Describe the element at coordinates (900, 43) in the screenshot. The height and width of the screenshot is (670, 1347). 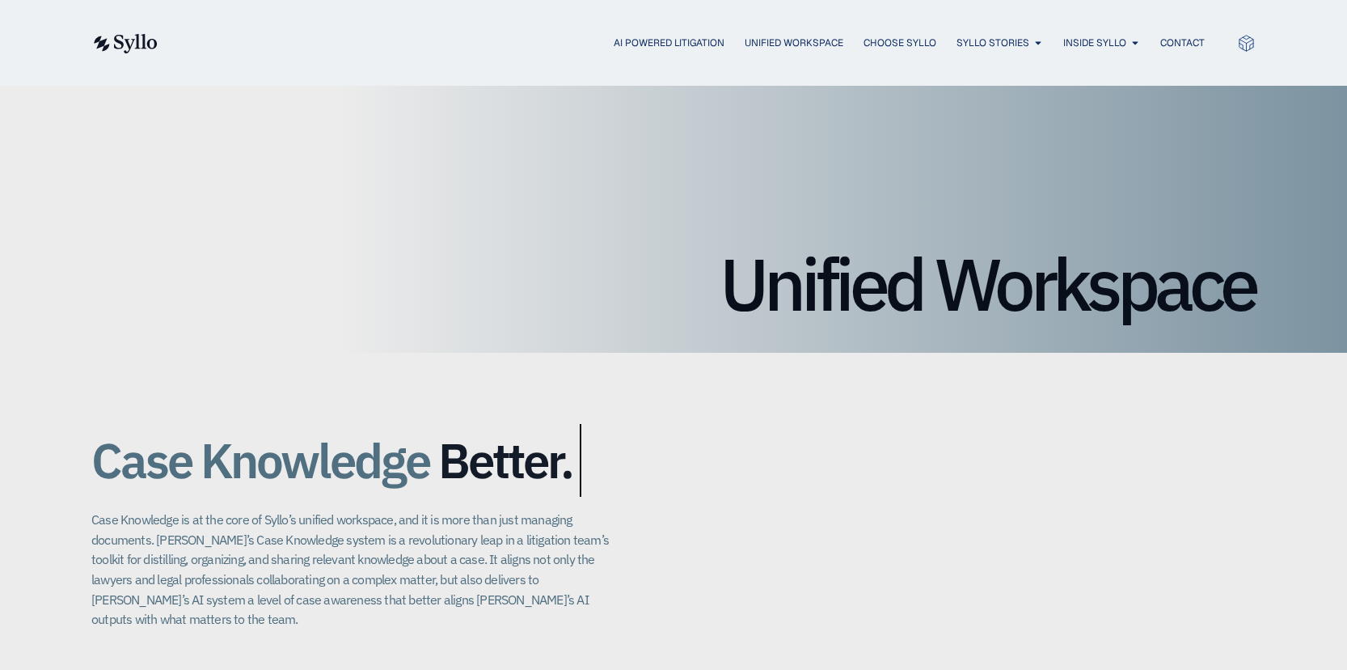
I see `a: Choose Syllo` at that location.